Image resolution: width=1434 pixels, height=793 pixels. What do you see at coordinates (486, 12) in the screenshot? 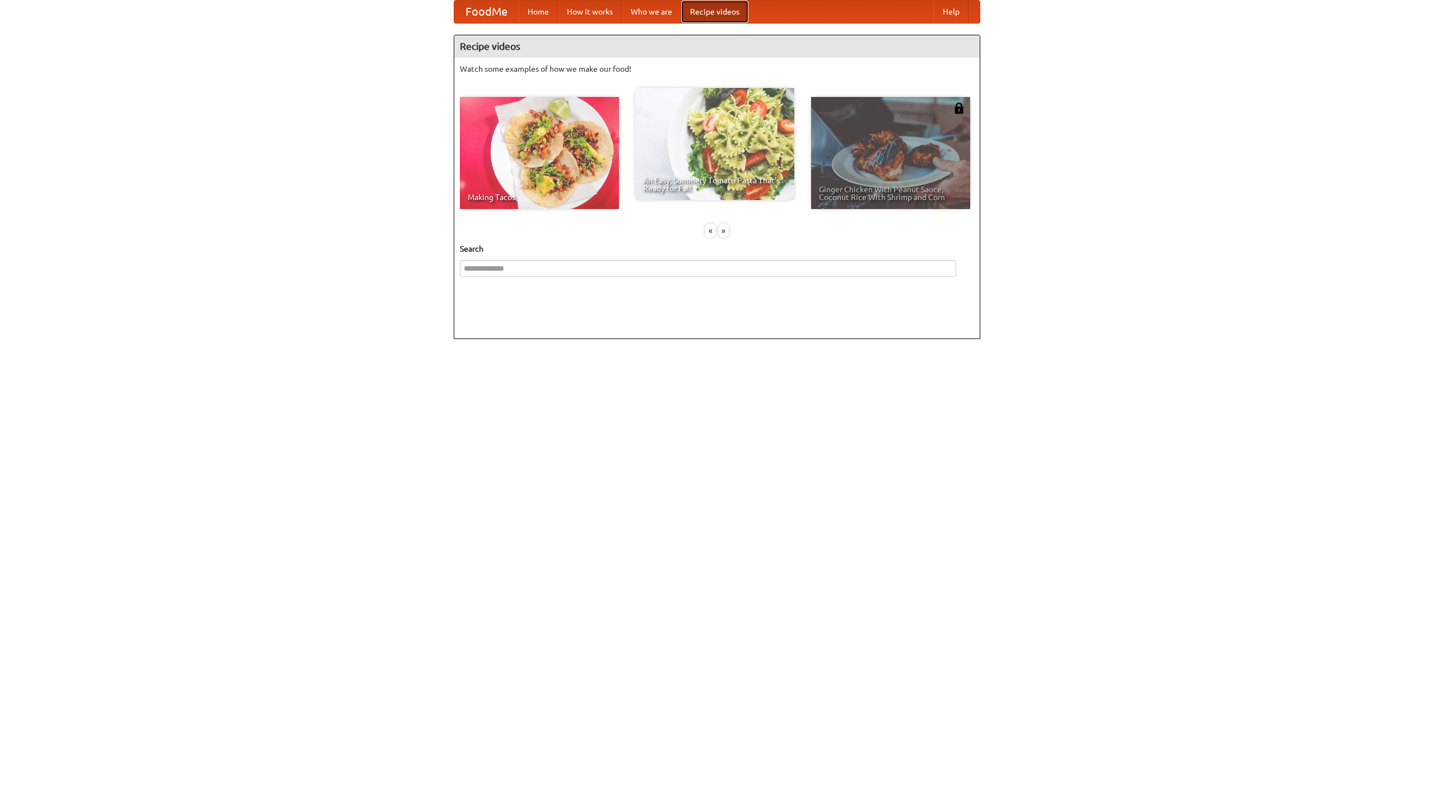
I see `a: FoodMe` at bounding box center [486, 12].